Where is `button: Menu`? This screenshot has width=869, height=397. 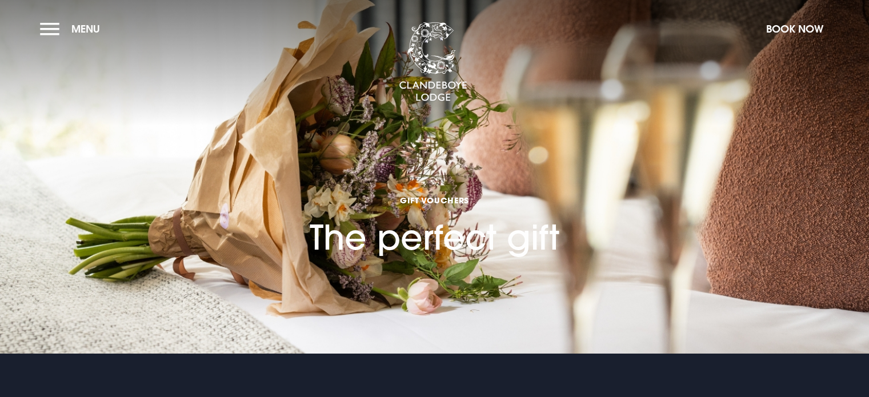
button: Menu is located at coordinates (73, 29).